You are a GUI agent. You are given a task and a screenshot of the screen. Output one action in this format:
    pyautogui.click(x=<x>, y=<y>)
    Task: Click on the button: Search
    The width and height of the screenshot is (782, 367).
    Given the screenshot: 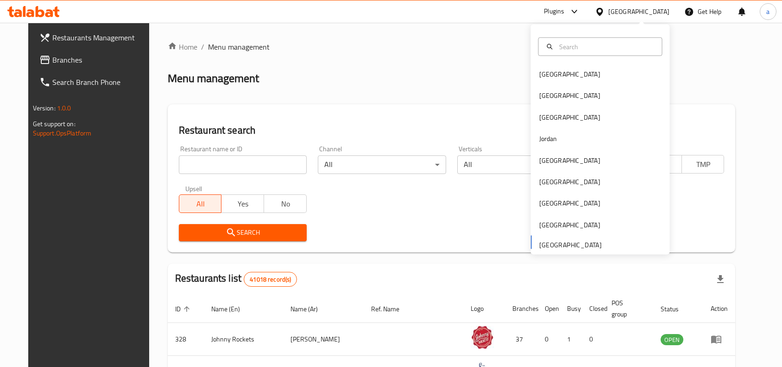 What is the action you would take?
    pyautogui.click(x=243, y=232)
    